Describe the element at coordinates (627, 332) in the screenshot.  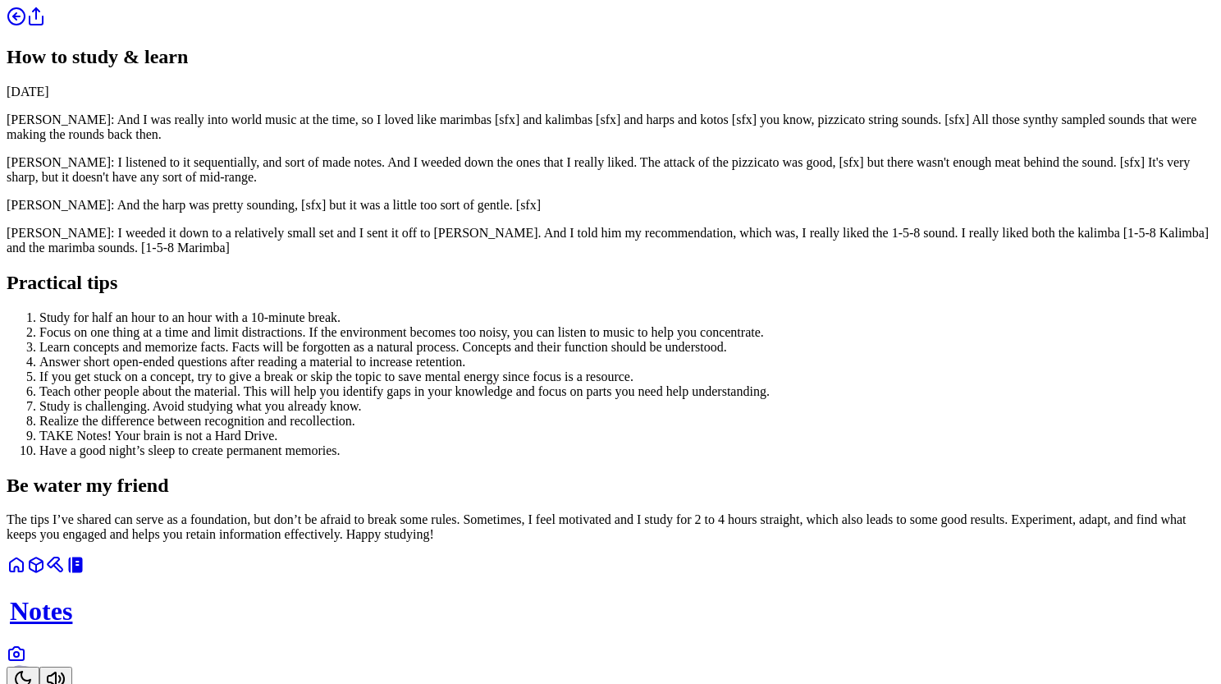
I see `li: Focus on one thing at a time and limit distractions. If the environment becomes too noisy, you ca...` at that location.